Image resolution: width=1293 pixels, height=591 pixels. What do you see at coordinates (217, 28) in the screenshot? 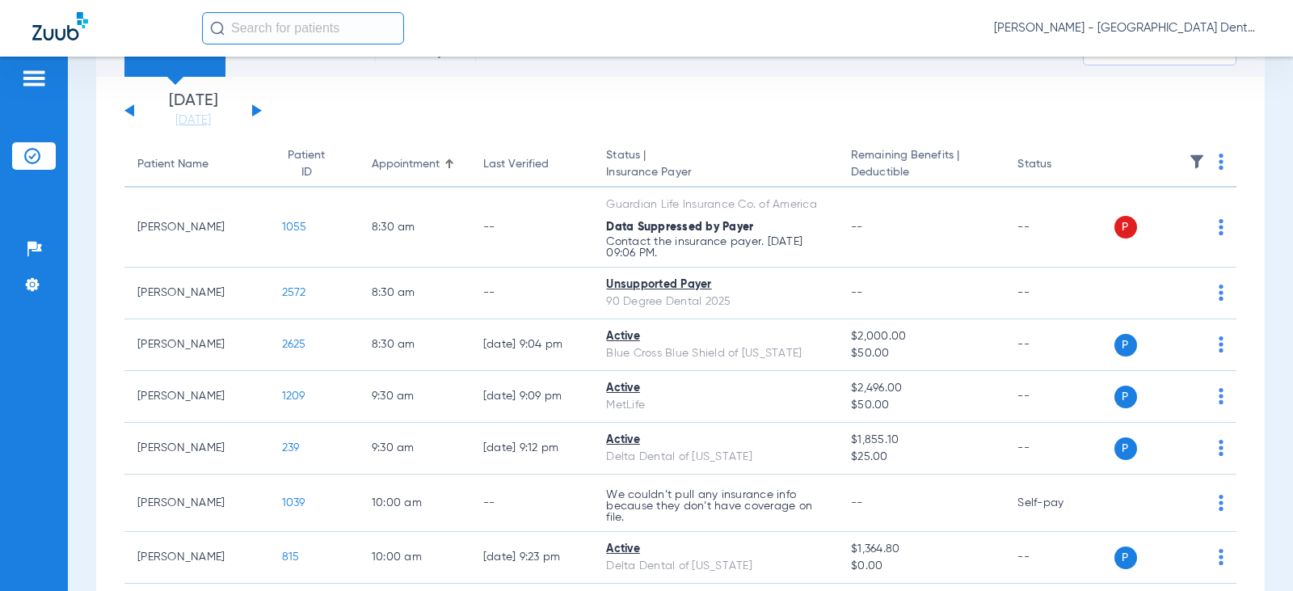
I see `img: Search Icon` at bounding box center [217, 28].